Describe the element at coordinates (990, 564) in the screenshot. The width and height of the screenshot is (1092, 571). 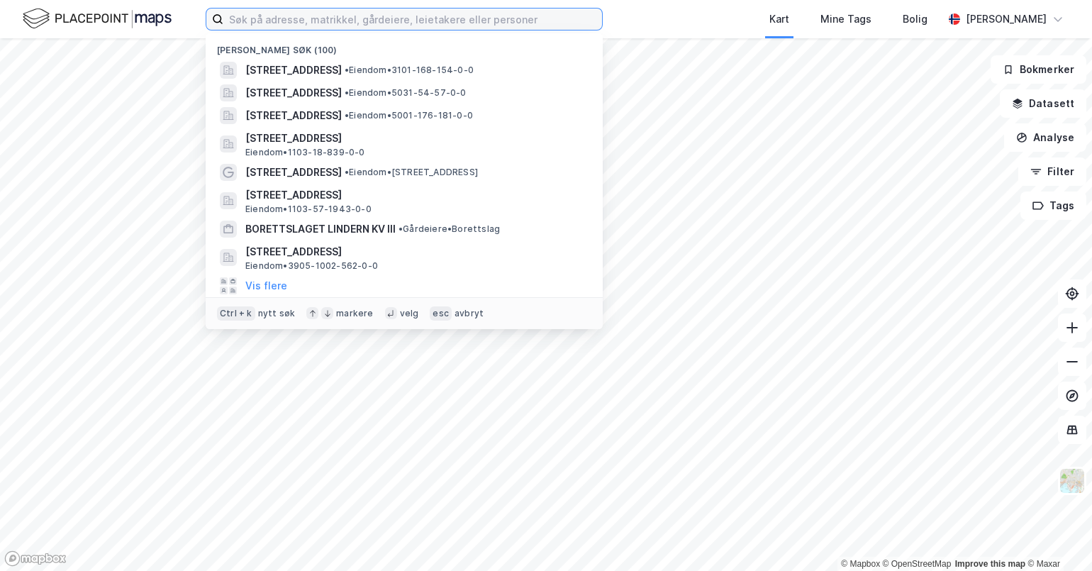
I see `a: Improve this map` at that location.